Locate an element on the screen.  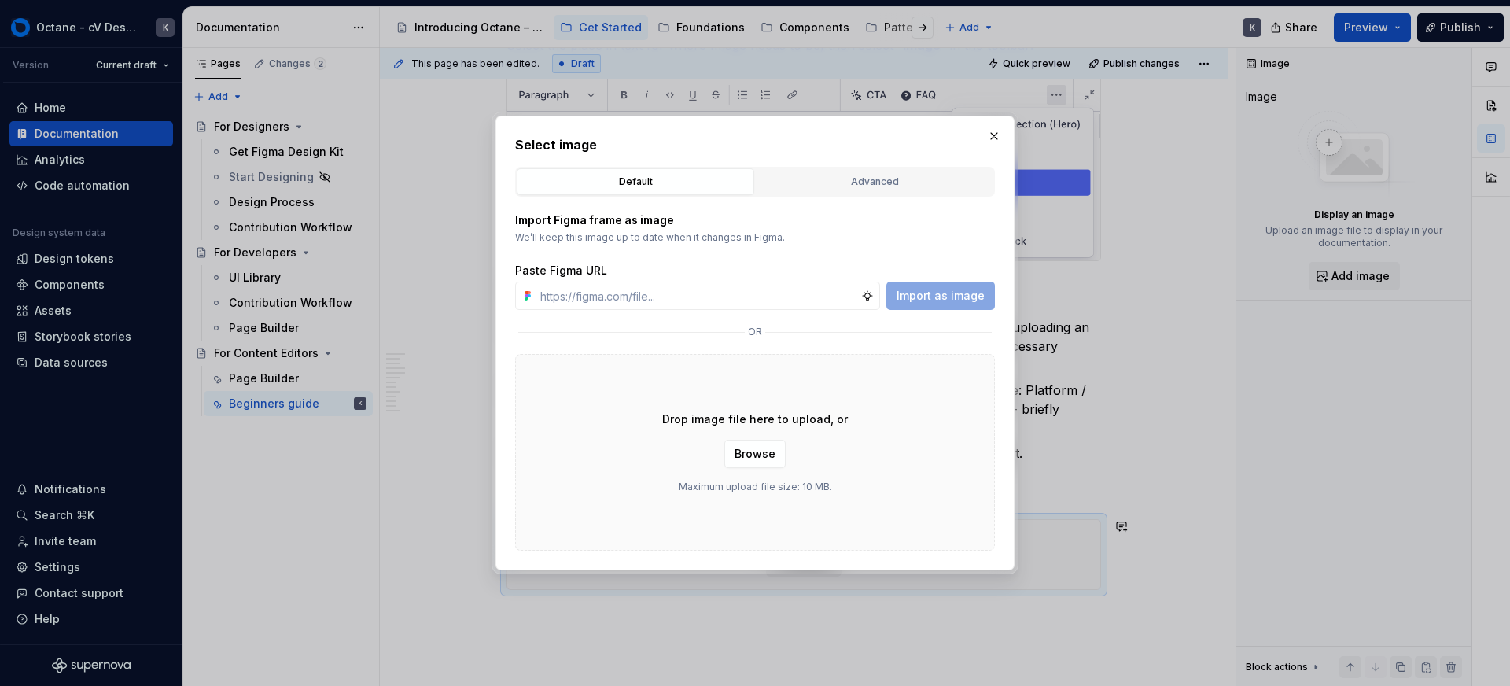
p: Drop image file here to upload, or is located at coordinates (755, 419).